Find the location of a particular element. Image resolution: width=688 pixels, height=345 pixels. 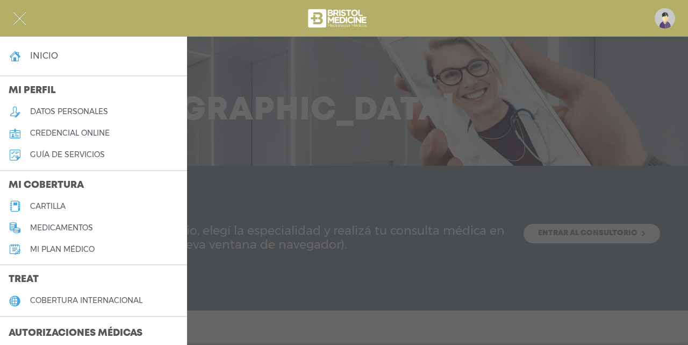

h5: datos personales is located at coordinates (69, 111).